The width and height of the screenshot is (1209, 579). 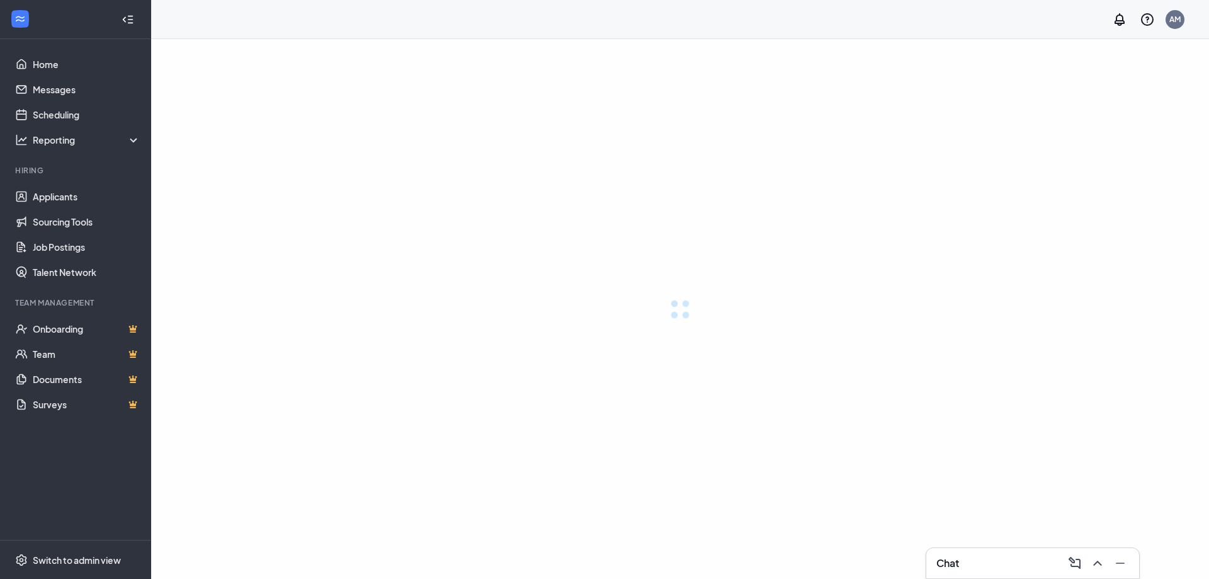 What do you see at coordinates (76, 170) in the screenshot?
I see `div: Hiring` at bounding box center [76, 170].